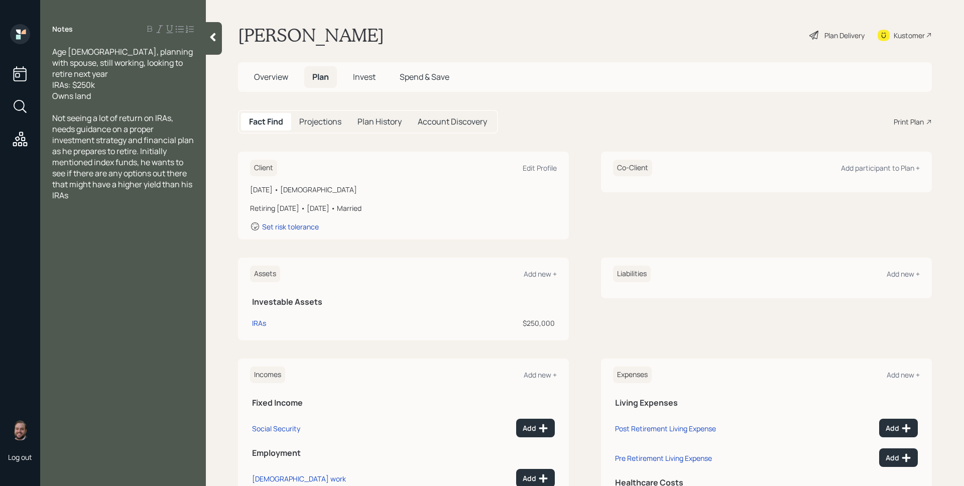 The width and height of the screenshot is (964, 486). Describe the element at coordinates (880, 168) in the screenshot. I see `div: Add participant to Plan +` at that location.